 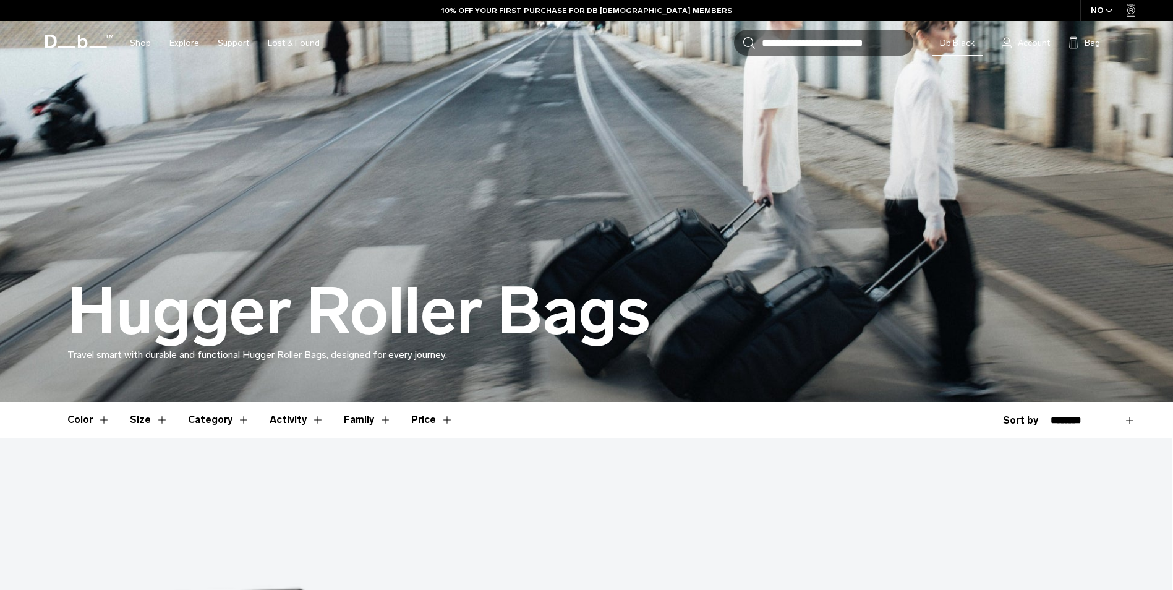 I want to click on a: Db Black, so click(x=957, y=43).